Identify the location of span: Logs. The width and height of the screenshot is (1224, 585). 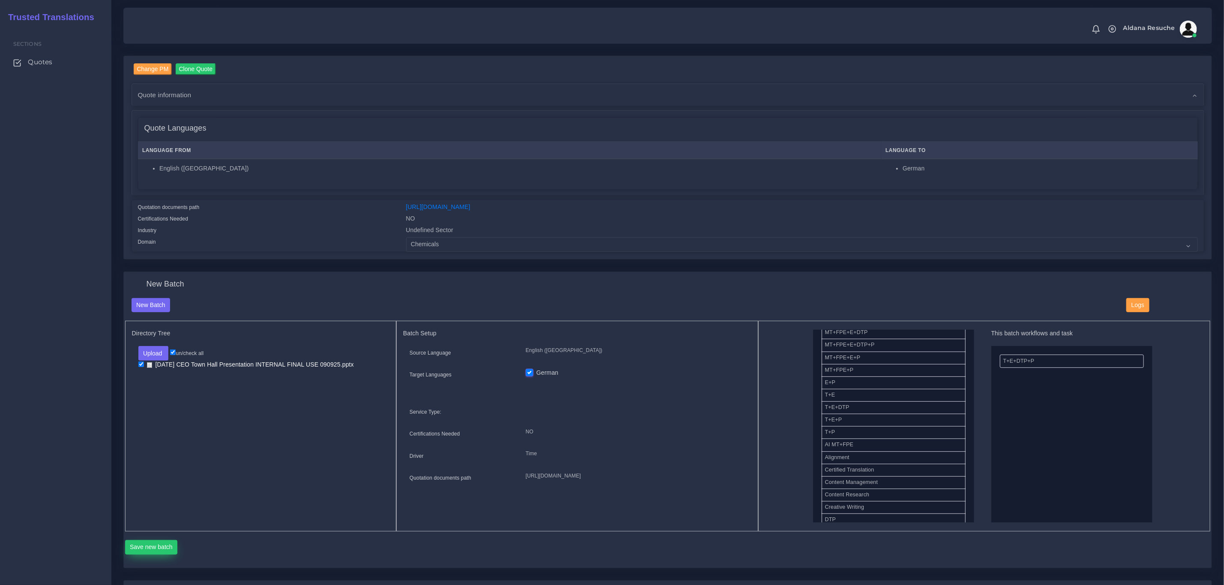
(1138, 305).